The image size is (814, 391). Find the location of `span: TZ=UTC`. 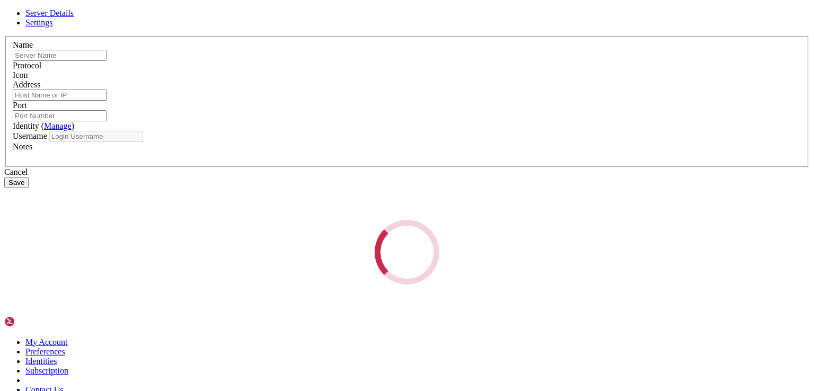

span: TZ=UTC is located at coordinates (17, 44).